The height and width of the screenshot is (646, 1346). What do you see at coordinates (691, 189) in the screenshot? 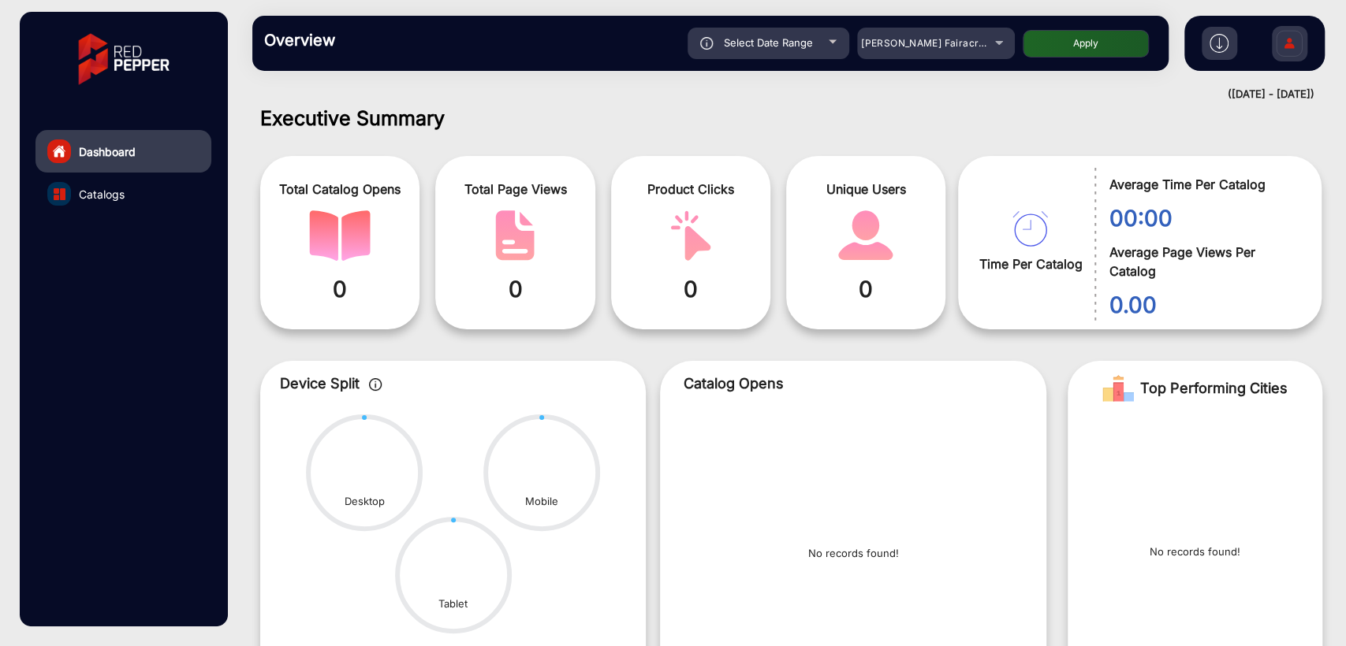
I see `span: Product Clicks` at bounding box center [691, 189].